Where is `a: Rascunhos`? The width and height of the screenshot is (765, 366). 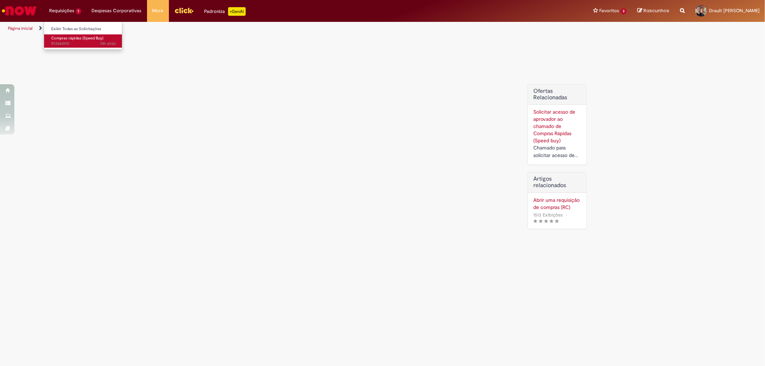
a: Rascunhos is located at coordinates (653, 11).